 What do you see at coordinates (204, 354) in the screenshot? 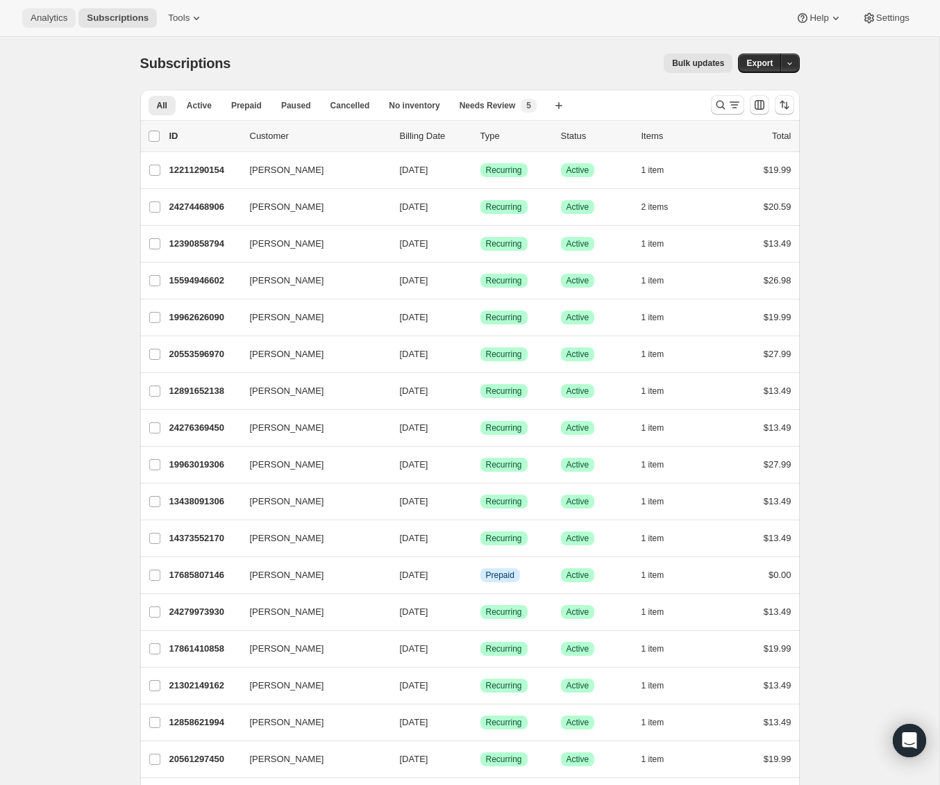
I see `p: 20553596970` at bounding box center [204, 354].